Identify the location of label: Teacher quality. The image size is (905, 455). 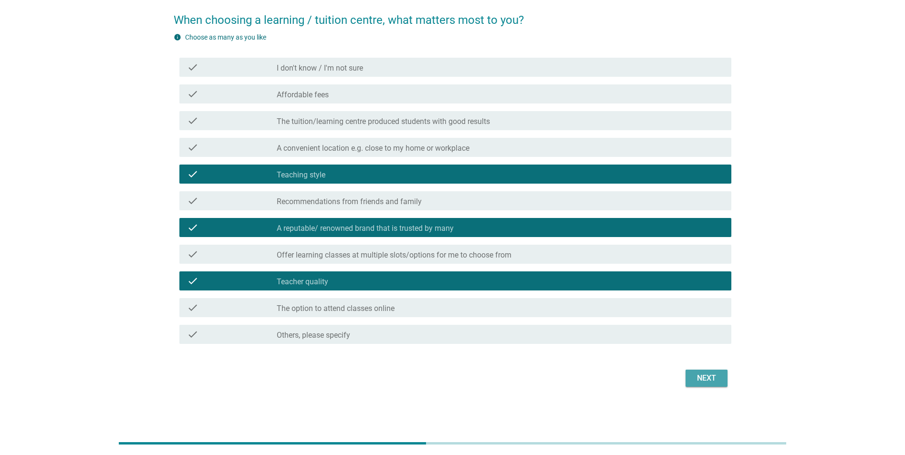
(302, 282).